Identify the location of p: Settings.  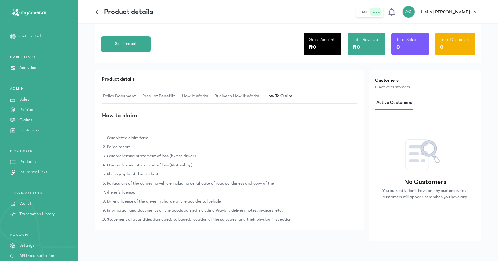
(27, 245).